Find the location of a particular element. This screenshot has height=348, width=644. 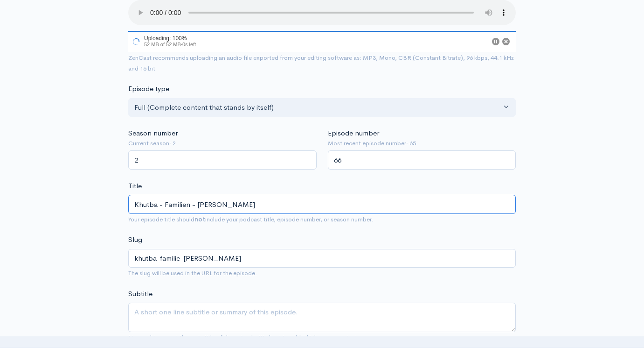

strong: not is located at coordinates (200, 219).